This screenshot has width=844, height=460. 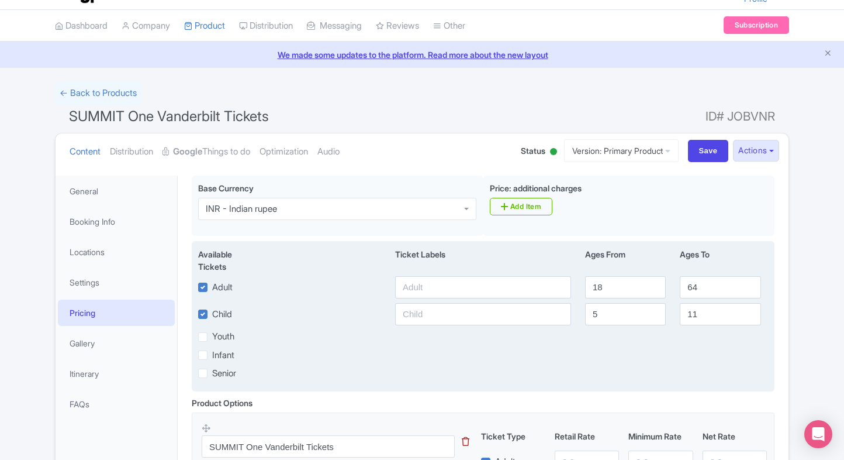 I want to click on input: Save, so click(x=709, y=151).